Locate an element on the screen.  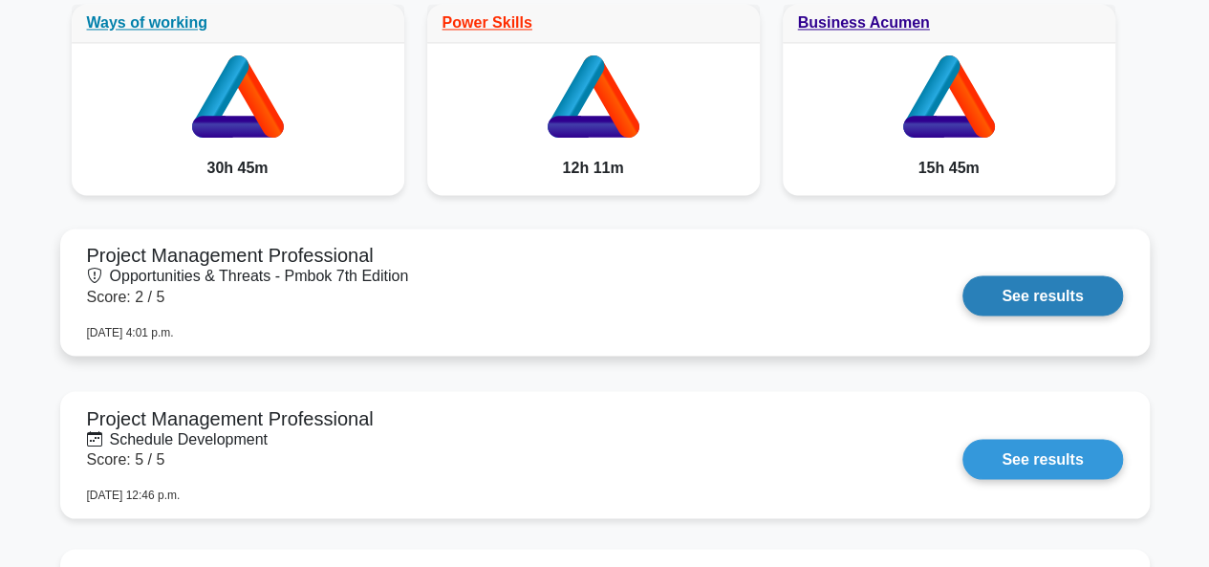
div: 15h 45m is located at coordinates (949, 168).